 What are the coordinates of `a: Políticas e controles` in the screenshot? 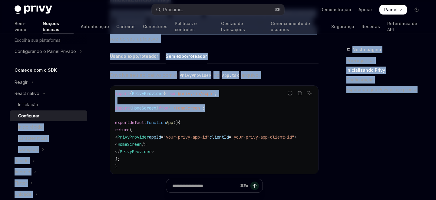 It's located at (194, 27).